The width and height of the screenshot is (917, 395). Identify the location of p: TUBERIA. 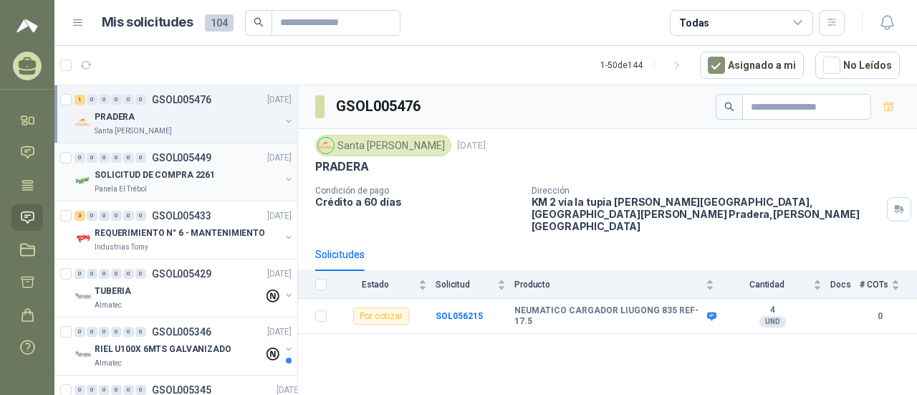
(112, 291).